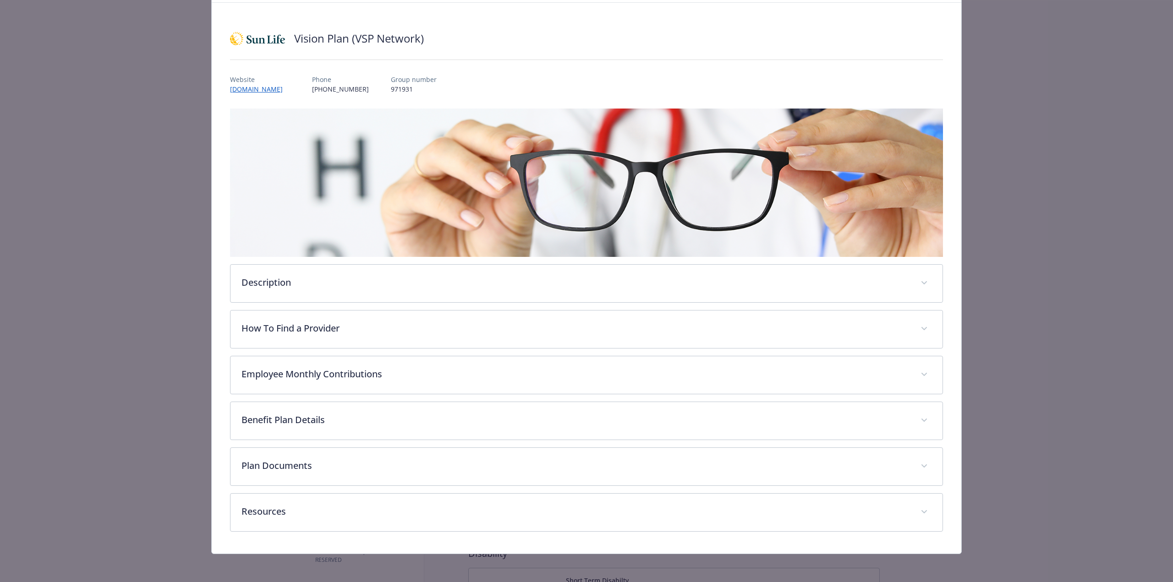  I want to click on p: Phone, so click(340, 79).